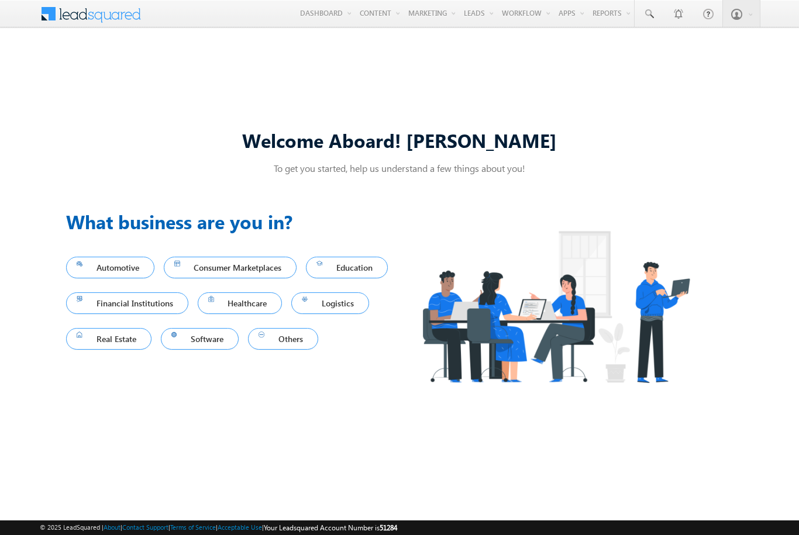  Describe the element at coordinates (240, 303) in the screenshot. I see `span: Healthcare` at that location.